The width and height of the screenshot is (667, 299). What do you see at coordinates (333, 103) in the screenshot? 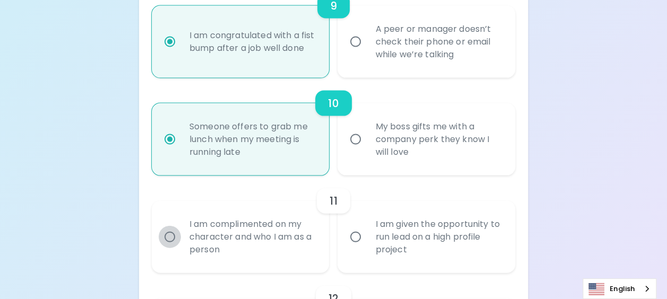
I see `h6: 10` at bounding box center [333, 103].